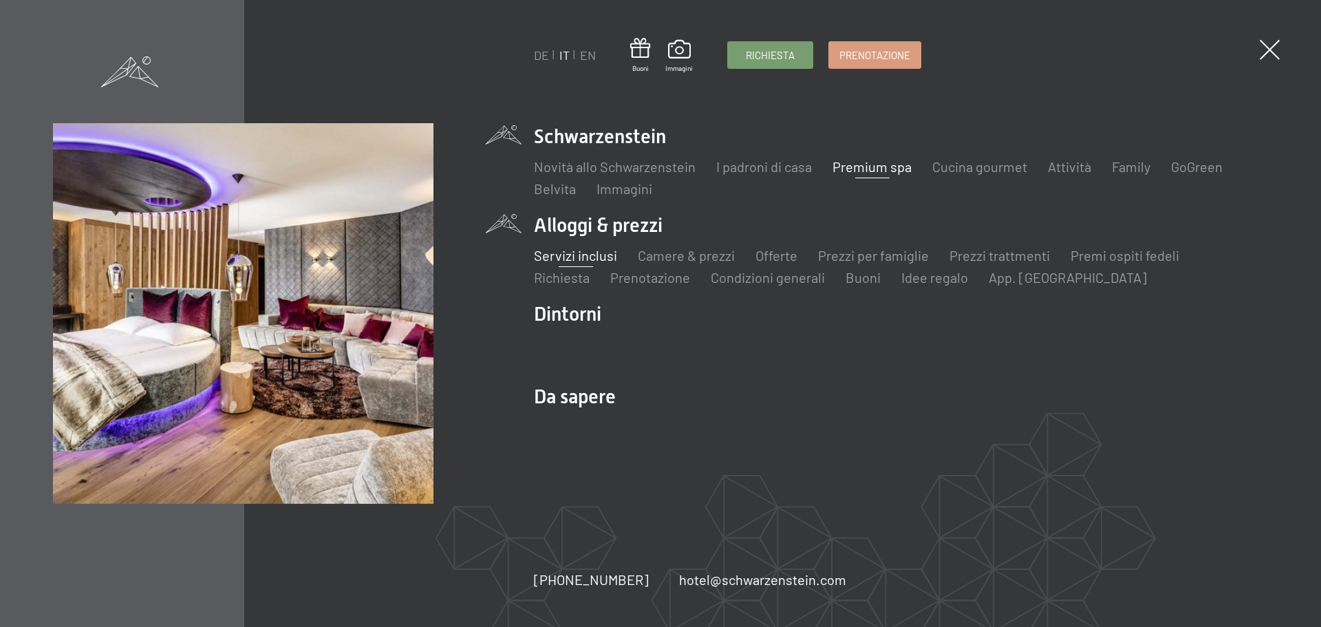  What do you see at coordinates (770, 55) in the screenshot?
I see `span: Richiesta` at bounding box center [770, 55].